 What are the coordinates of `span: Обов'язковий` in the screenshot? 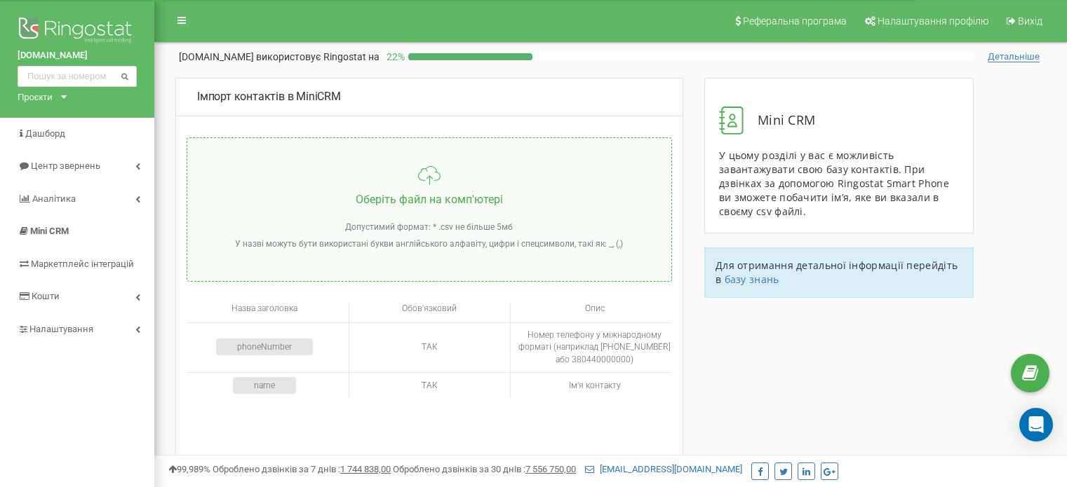 It's located at (429, 309).